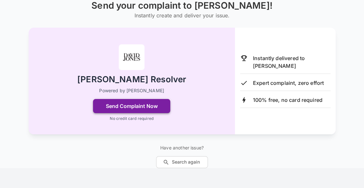 Image resolution: width=364 pixels, height=188 pixels. I want to click on p: Expert complaint, zero effort, so click(288, 83).